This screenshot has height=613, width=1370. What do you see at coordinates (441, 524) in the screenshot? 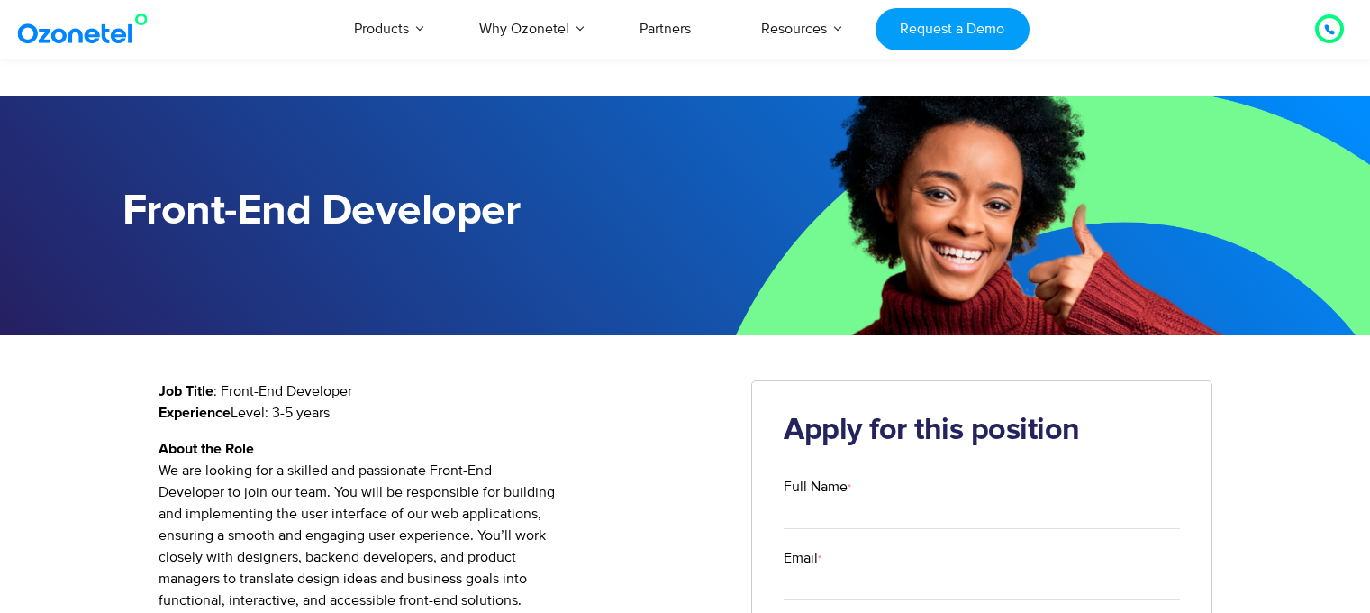
I see `p: We are looking for a skilled and passionate Front-End Developer to join our team. You will be res...` at bounding box center [441, 524].